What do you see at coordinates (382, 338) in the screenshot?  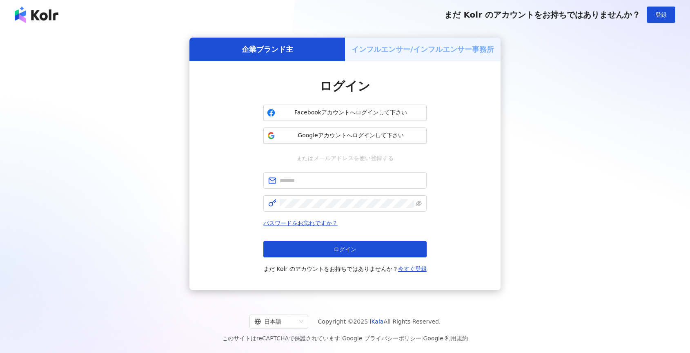 I see `a: Google プライバシーポリシー` at bounding box center [382, 338].